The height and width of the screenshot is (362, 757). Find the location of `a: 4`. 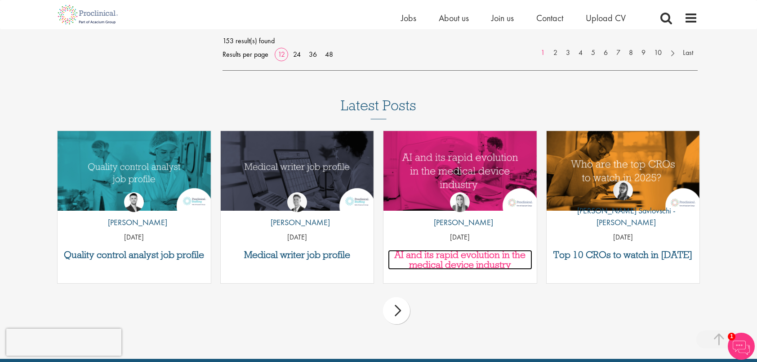

a: 4 is located at coordinates (581, 53).